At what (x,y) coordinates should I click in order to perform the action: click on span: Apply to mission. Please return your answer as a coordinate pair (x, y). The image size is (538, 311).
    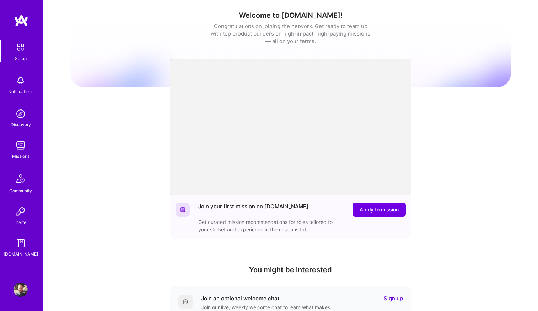
    Looking at the image, I should click on (379, 210).